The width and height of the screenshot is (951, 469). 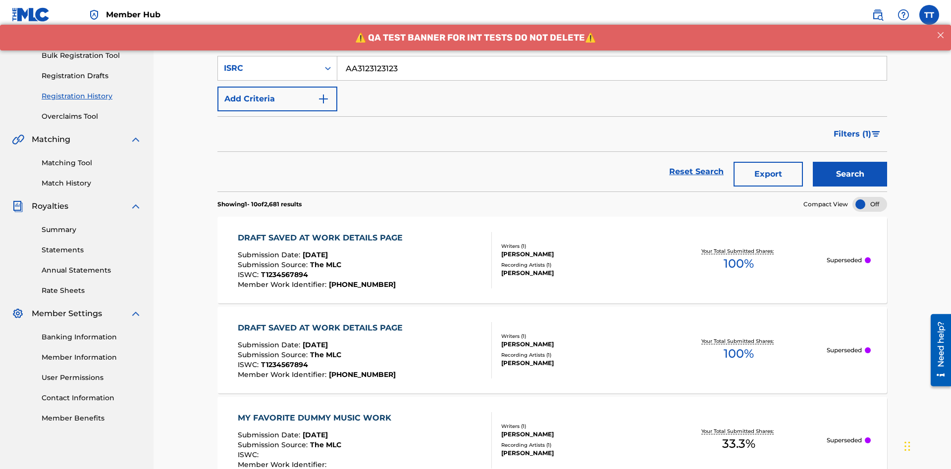 I want to click on a: Annual Statements, so click(x=92, y=270).